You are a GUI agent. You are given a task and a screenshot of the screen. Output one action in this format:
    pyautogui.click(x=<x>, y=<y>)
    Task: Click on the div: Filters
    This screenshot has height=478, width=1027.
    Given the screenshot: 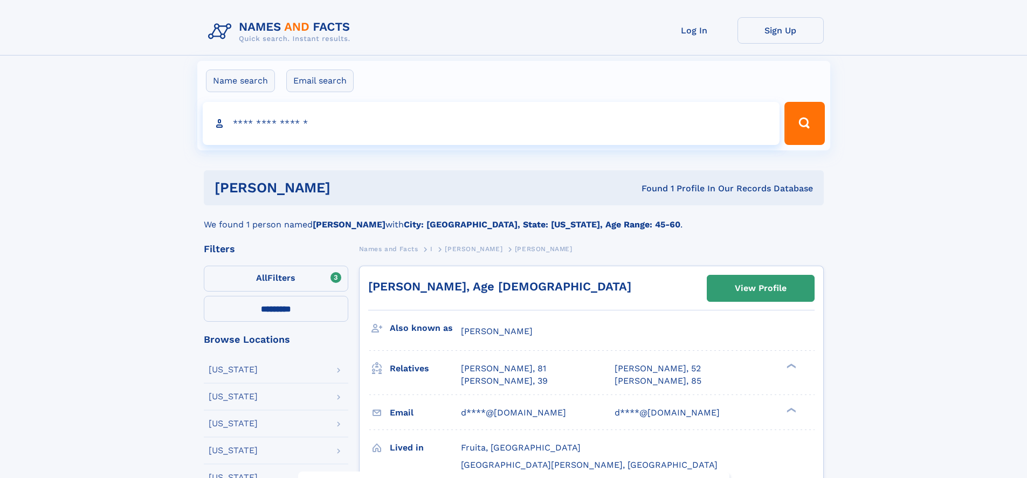 What is the action you would take?
    pyautogui.click(x=276, y=249)
    